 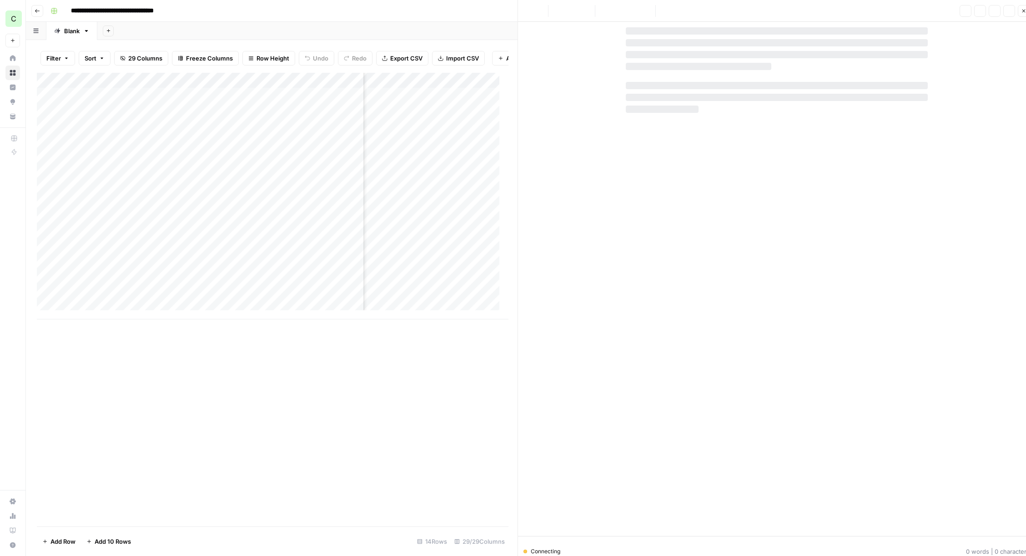 I want to click on button: Workspace: Chris's Workspace, so click(x=13, y=19).